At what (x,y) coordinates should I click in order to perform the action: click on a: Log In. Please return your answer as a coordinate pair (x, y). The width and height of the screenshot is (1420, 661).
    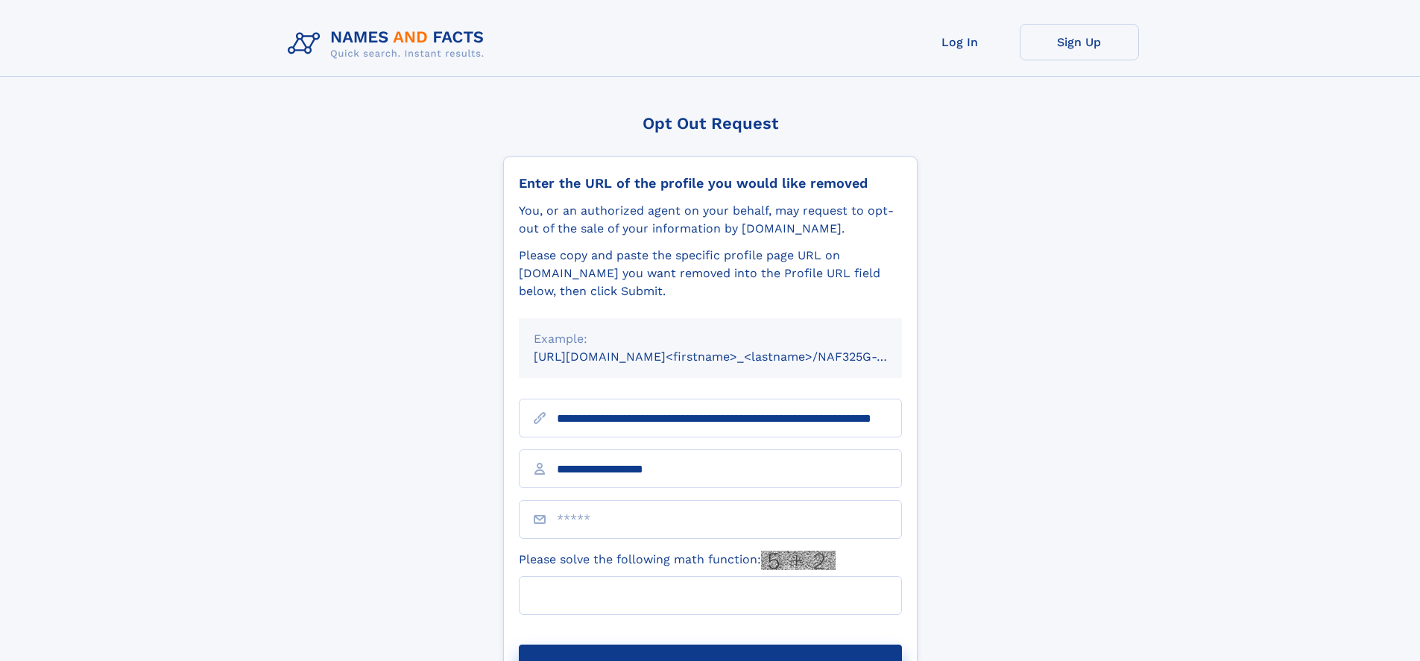
    Looking at the image, I should click on (960, 42).